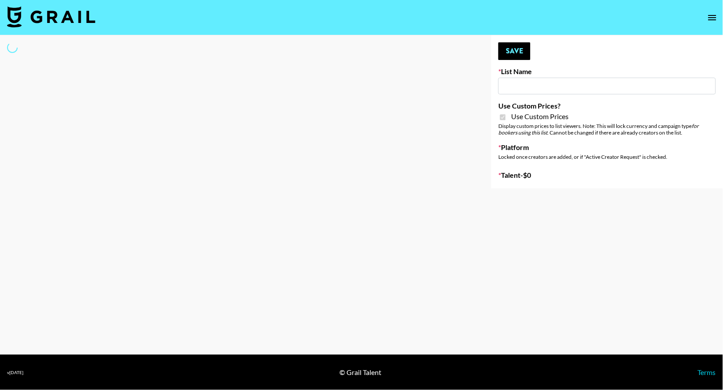  I want to click on span: Use Custom Prices, so click(540, 117).